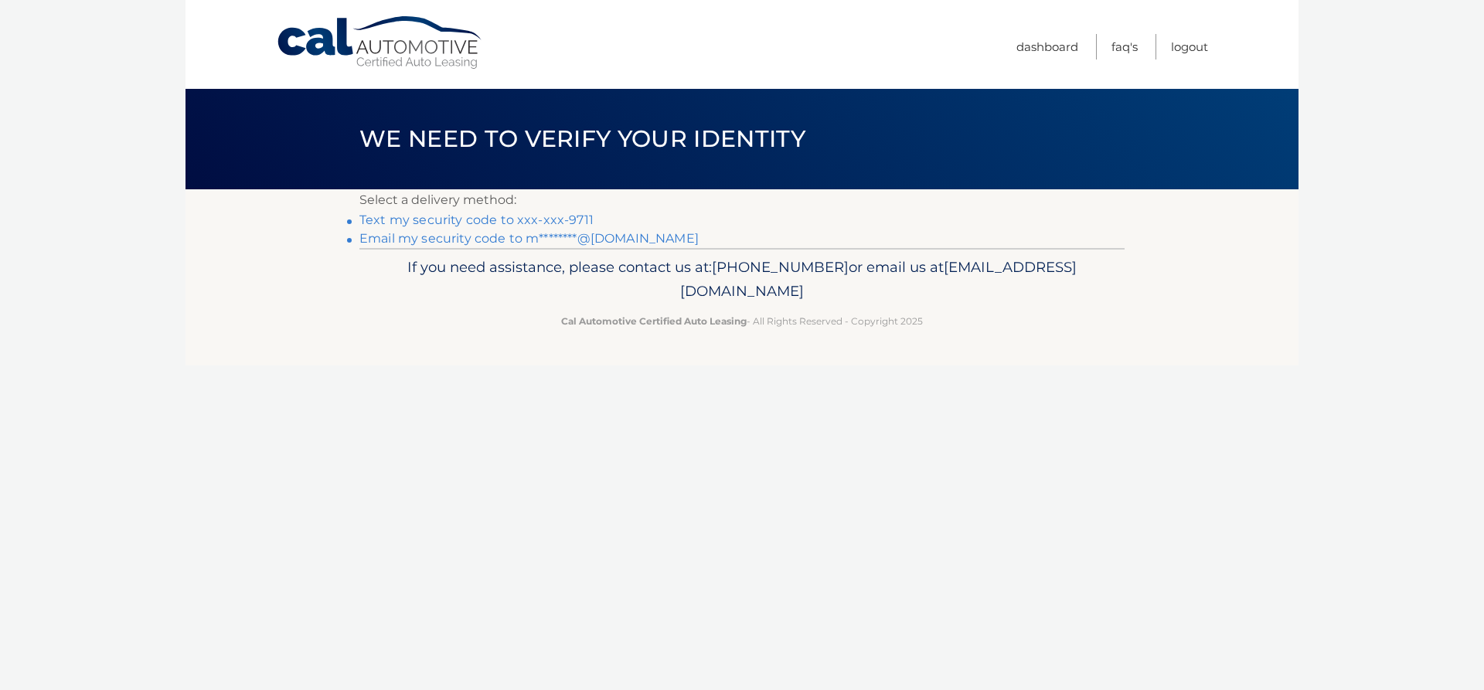 This screenshot has height=690, width=1484. What do you see at coordinates (1190, 46) in the screenshot?
I see `a: Logout` at bounding box center [1190, 46].